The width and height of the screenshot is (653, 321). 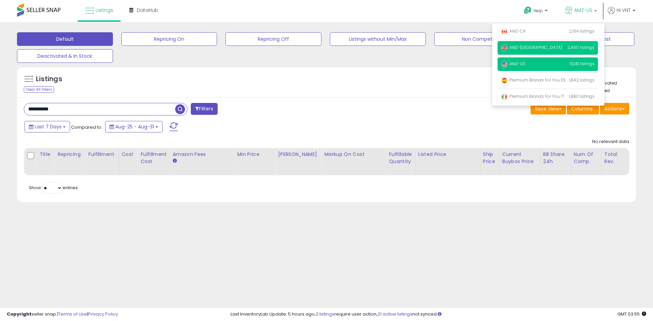 I want to click on span: Compared to:, so click(x=87, y=127).